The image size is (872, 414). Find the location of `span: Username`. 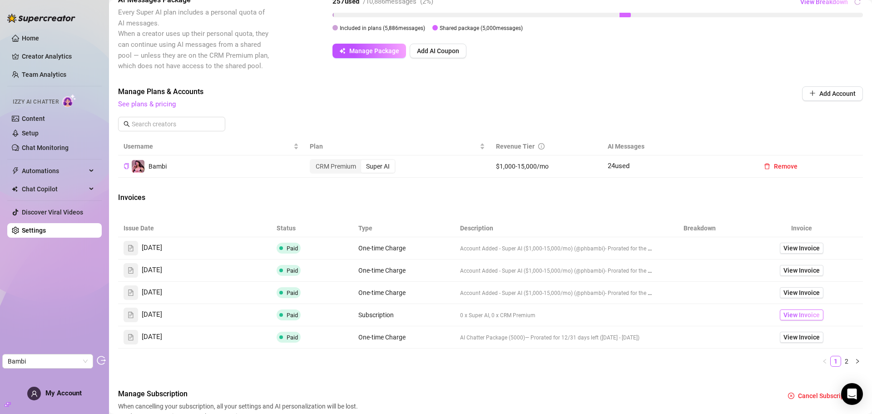

span: Username is located at coordinates (208, 146).